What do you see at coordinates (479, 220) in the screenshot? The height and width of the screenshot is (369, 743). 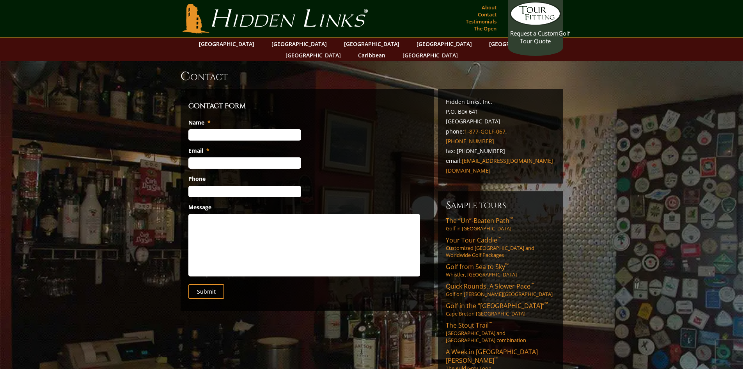 I see `span: The “Un”-Beaten Path` at bounding box center [479, 220].